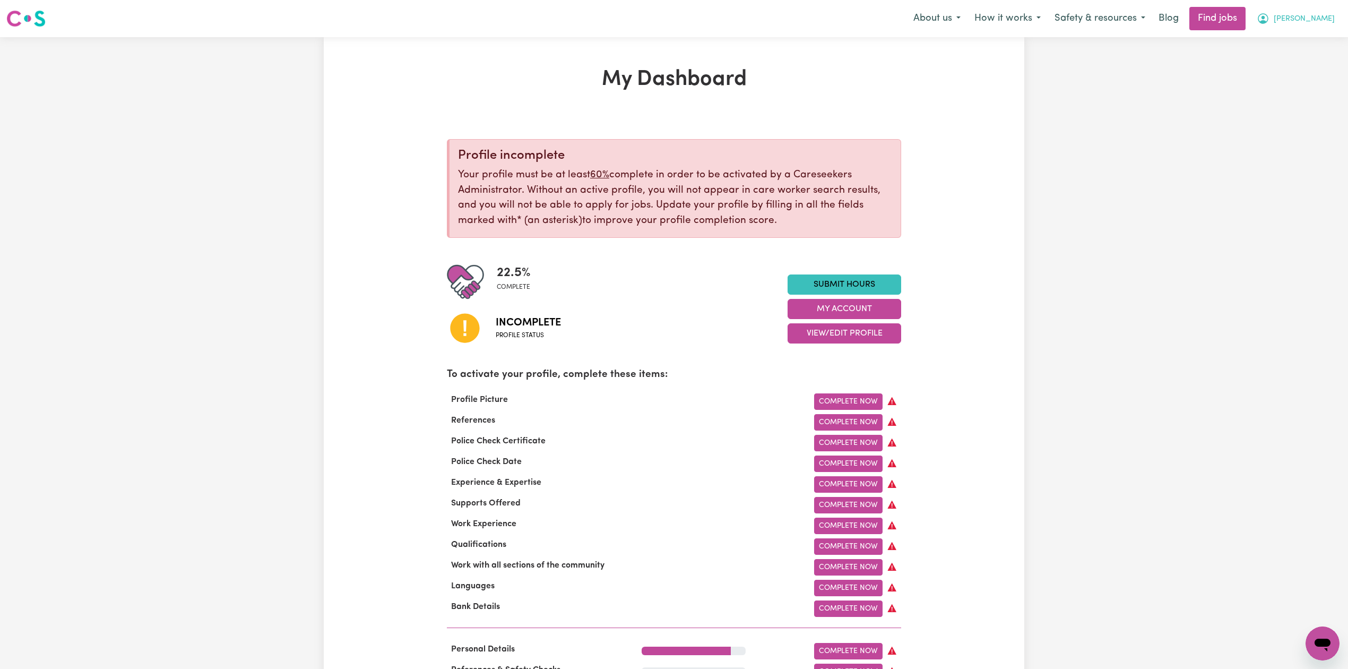 The width and height of the screenshot is (1348, 669). Describe the element at coordinates (483, 524) in the screenshot. I see `span: Work Experience` at that location.